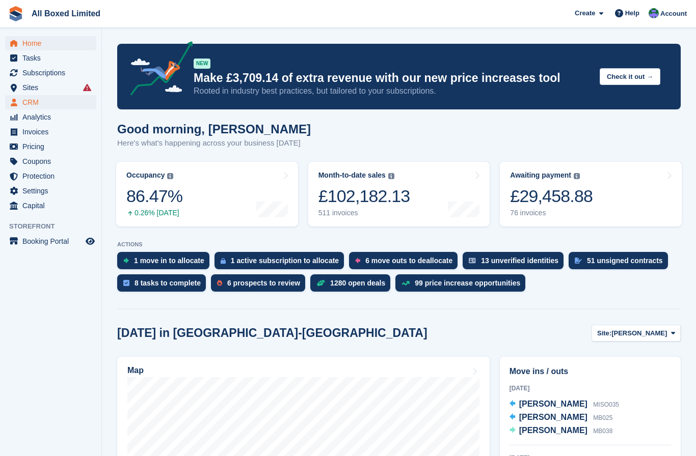  I want to click on img: price_increase_opportunities-93ffe204e8149a01c8c9dc8f82e8f89637d9d84a8eef4429ea346261dce0b2c0.svg, so click(405, 283).